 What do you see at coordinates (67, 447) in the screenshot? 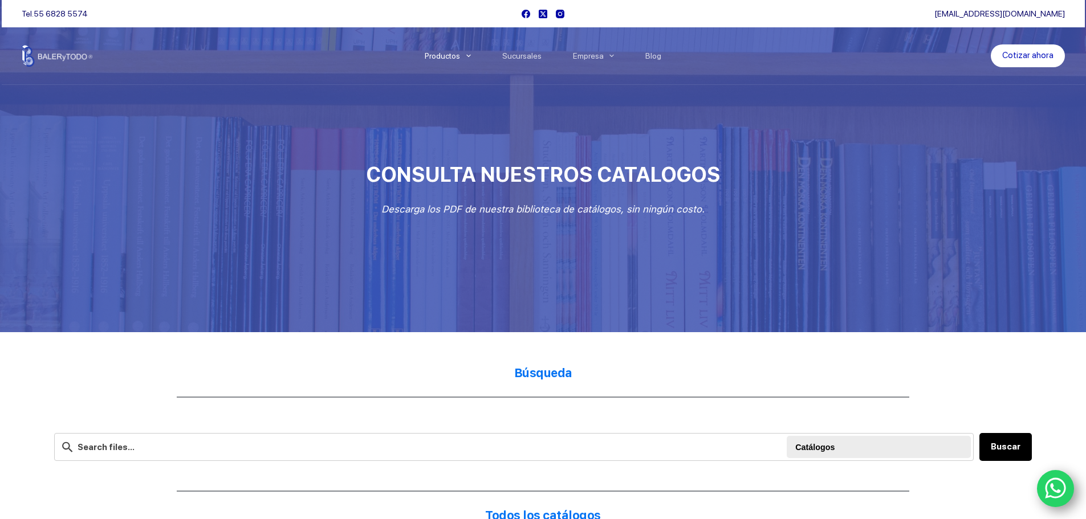
I see `img: search-24.svg` at bounding box center [67, 447].